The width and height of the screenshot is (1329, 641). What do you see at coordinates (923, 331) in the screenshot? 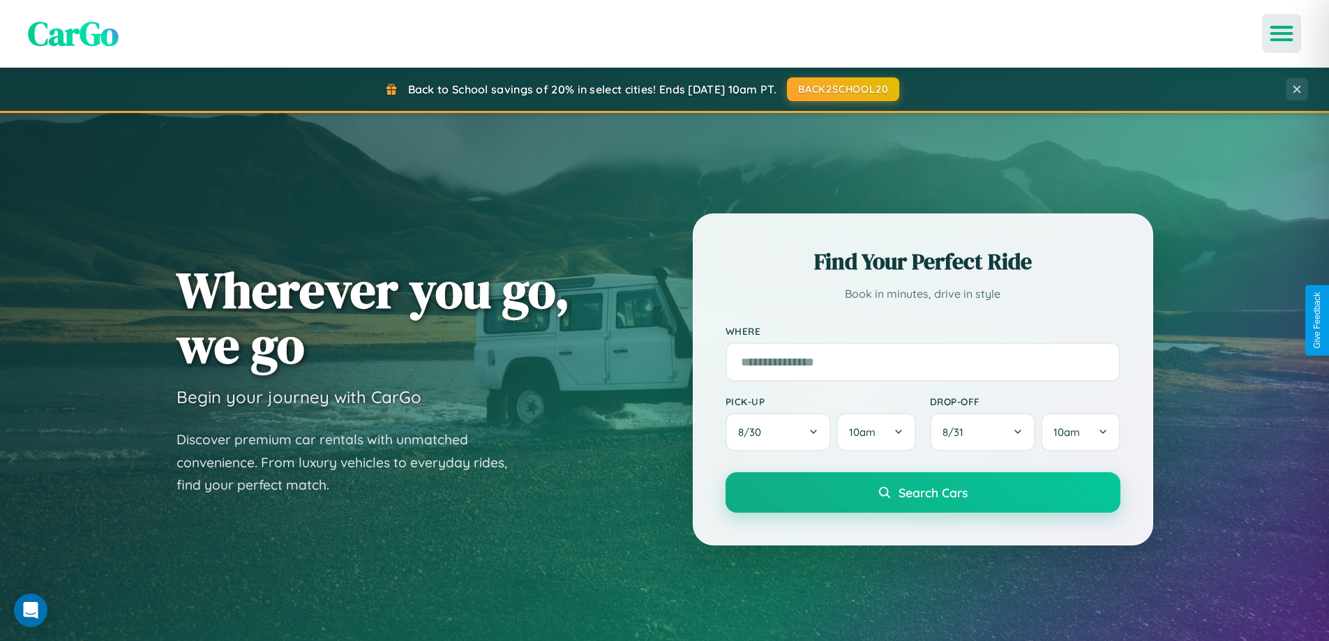
I see `label: Where` at bounding box center [923, 331].